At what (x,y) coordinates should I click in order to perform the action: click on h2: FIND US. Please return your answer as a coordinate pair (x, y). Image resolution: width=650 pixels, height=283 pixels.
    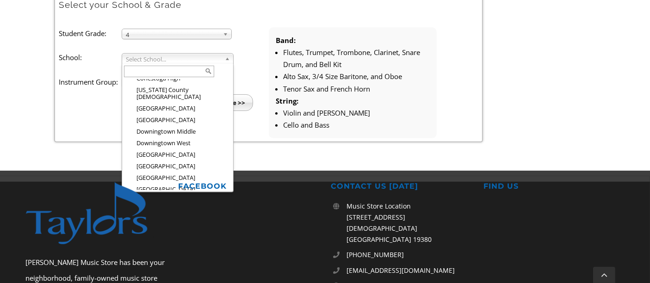
    Looking at the image, I should click on (554, 186).